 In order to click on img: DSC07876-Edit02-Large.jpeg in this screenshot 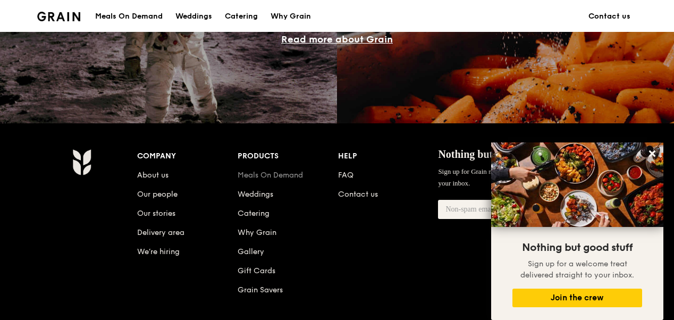, I will do `click(577, 184)`.